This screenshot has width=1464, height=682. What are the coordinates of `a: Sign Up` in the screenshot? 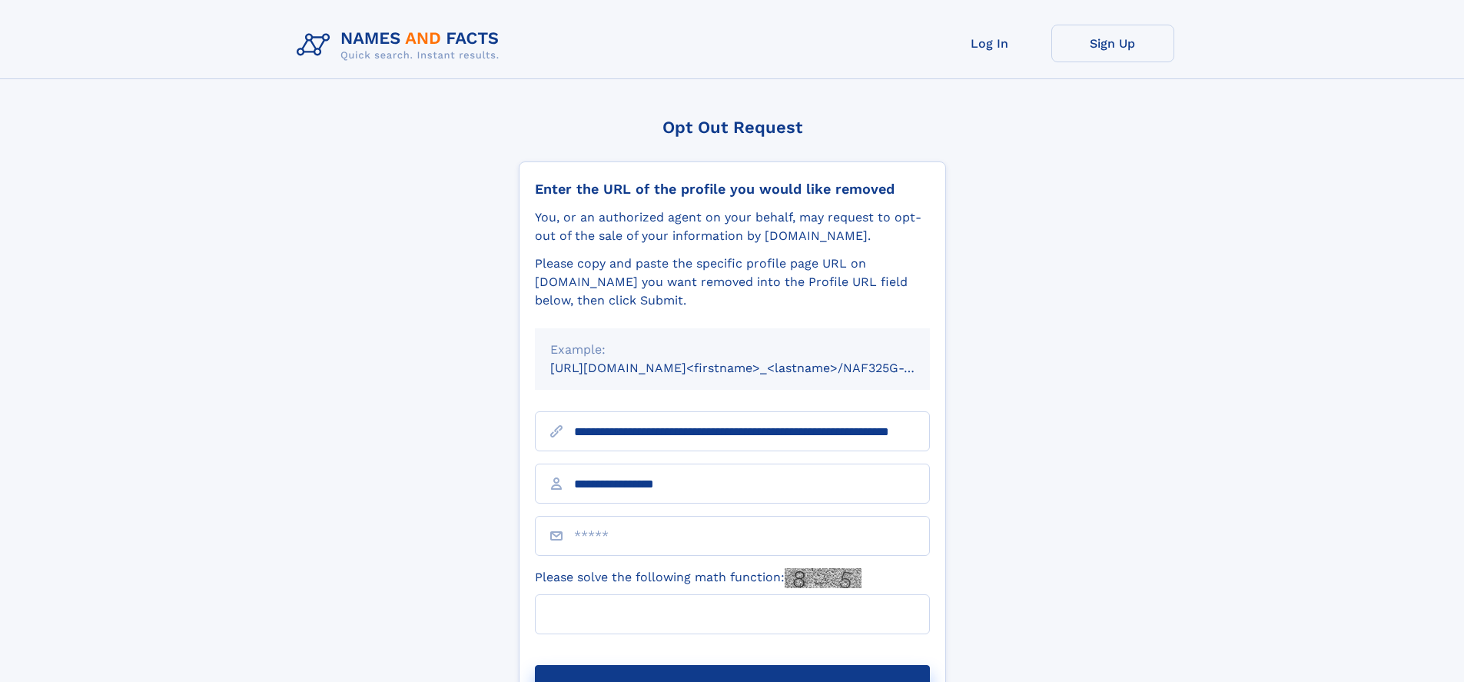 It's located at (1113, 43).